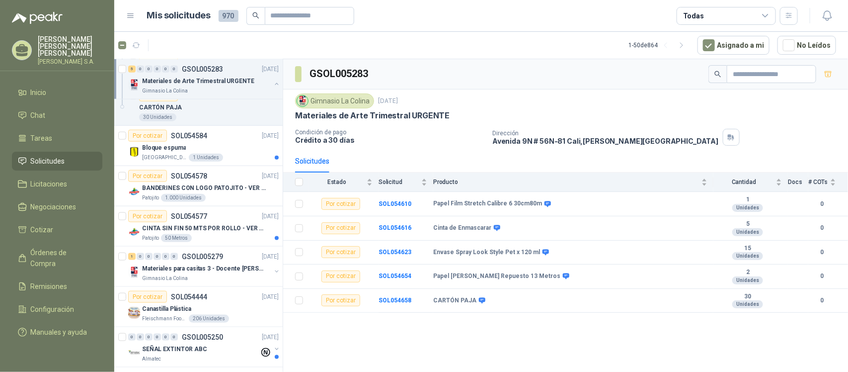 Image resolution: width=848 pixels, height=372 pixels. What do you see at coordinates (748, 224) in the screenshot?
I see `b: 5` at bounding box center [748, 224].